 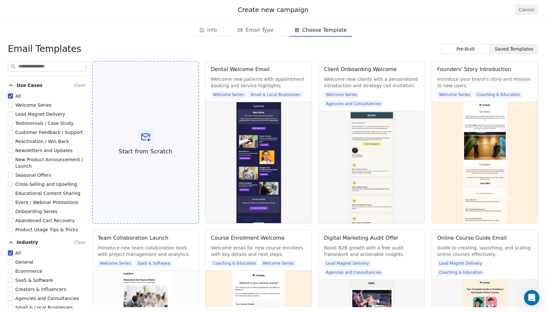 What do you see at coordinates (49, 132) in the screenshot?
I see `span: Customer Feedback / Support` at bounding box center [49, 132].